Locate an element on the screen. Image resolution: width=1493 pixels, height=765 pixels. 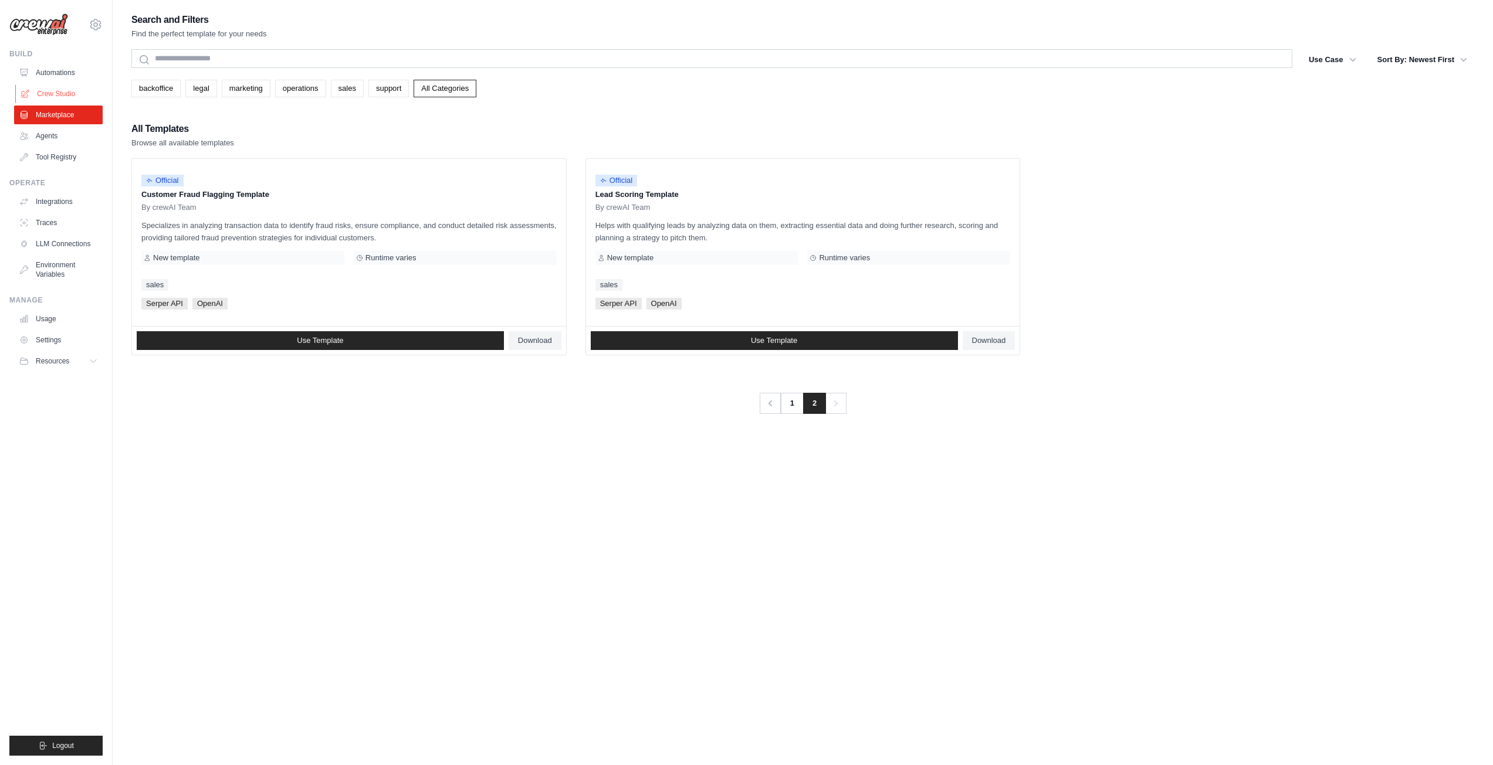
span: Resources is located at coordinates (52, 361).